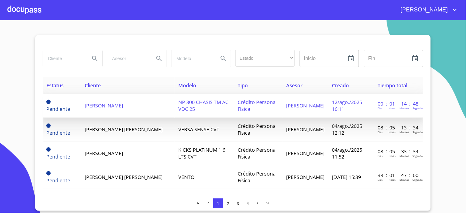 The height and width of the screenshot is (213, 466). Describe the element at coordinates (187, 85) in the screenshot. I see `span: Modelo` at that location.